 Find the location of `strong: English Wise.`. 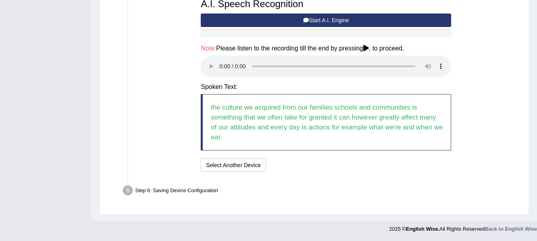

strong: English Wise. is located at coordinates (423, 229).